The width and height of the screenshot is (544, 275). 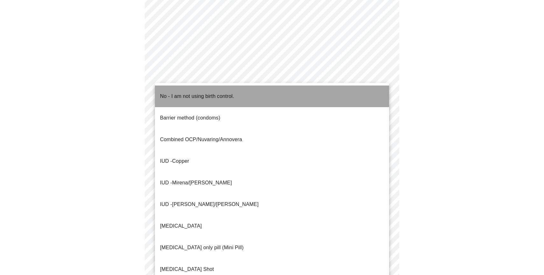 I want to click on p: Copper, so click(x=174, y=161).